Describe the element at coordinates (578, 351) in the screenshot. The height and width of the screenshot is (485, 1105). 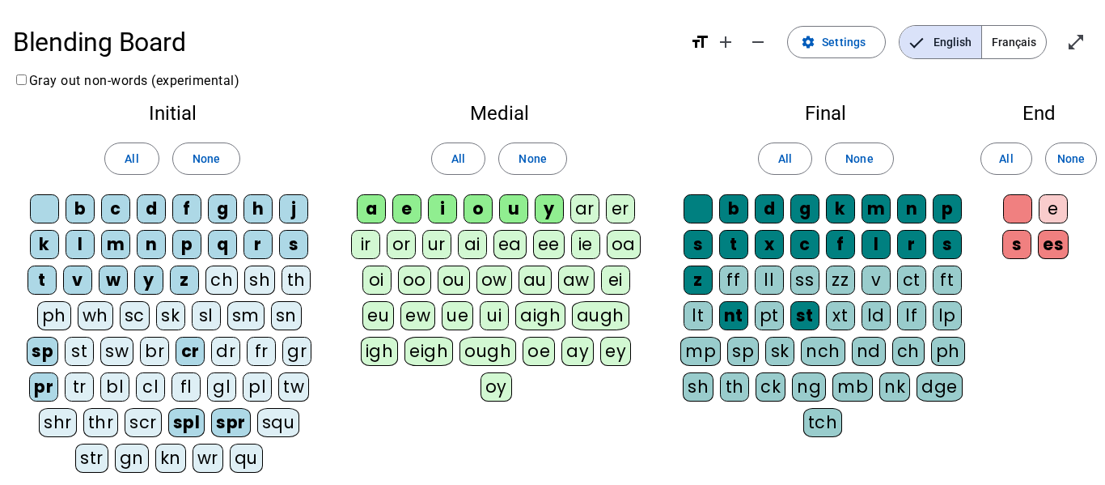
I see `div: ay` at that location.